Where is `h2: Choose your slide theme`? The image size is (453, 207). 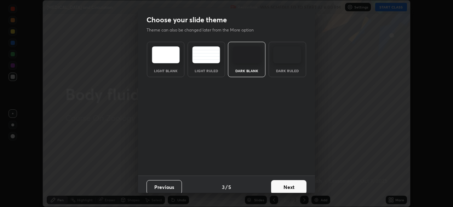
h2: Choose your slide theme is located at coordinates (187, 20).